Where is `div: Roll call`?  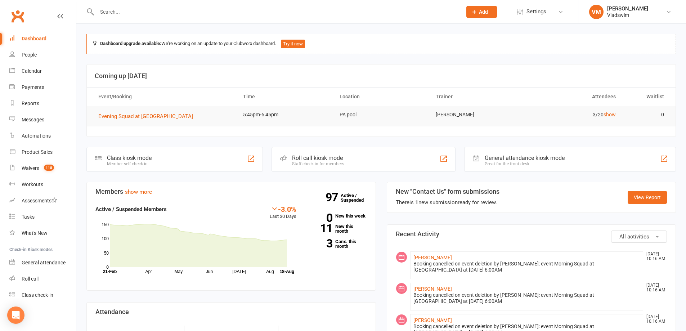
div: Roll call is located at coordinates (30, 279).